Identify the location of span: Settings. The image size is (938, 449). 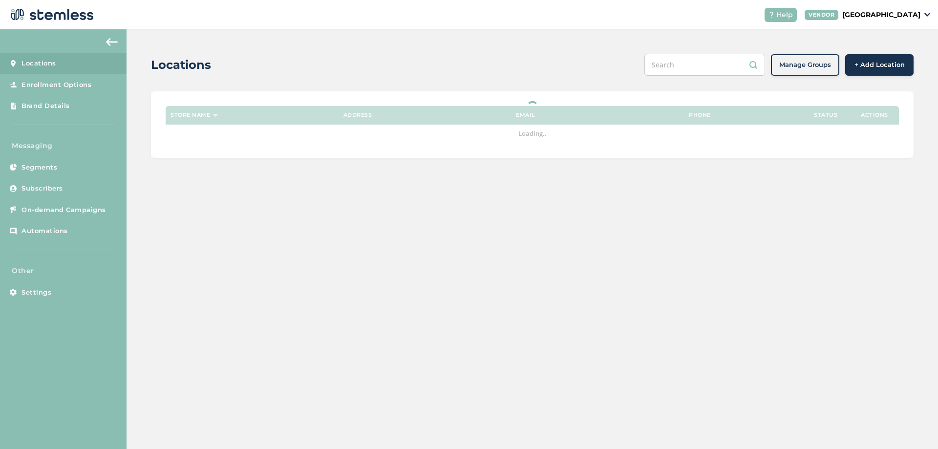
(36, 293).